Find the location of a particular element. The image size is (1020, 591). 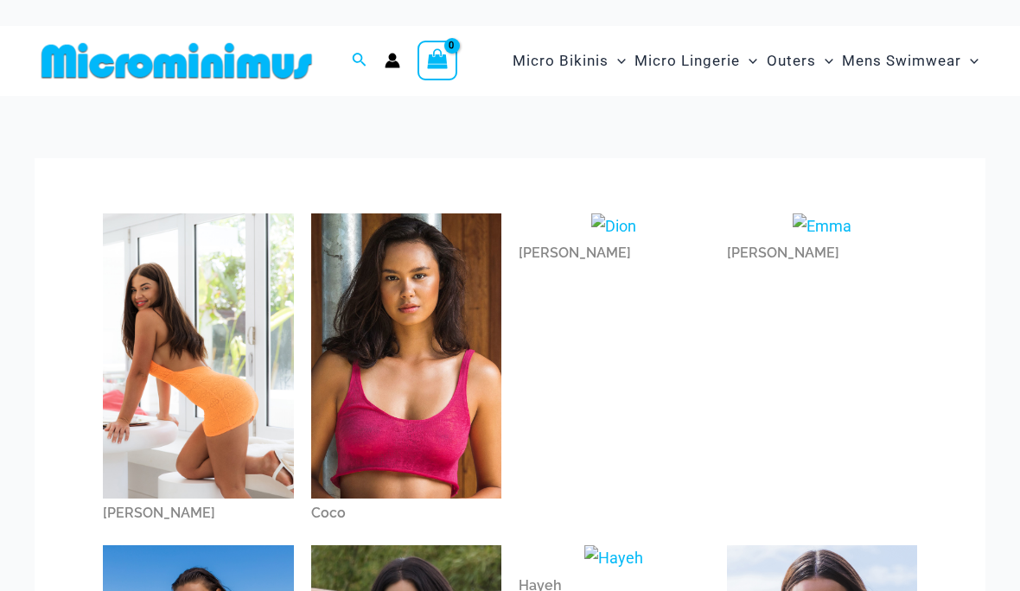

img: MM SHOP LOGO FLAT is located at coordinates (176, 60).